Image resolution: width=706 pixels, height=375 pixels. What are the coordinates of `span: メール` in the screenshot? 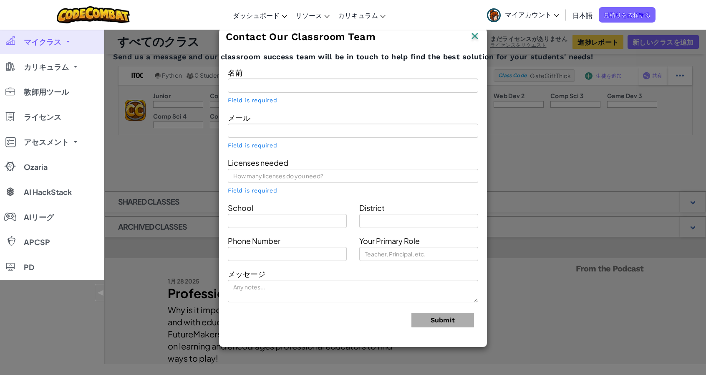 It's located at (239, 117).